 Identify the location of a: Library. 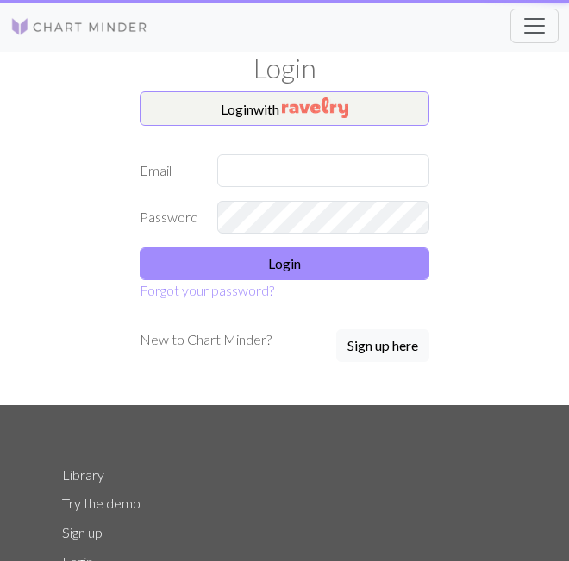
(83, 474).